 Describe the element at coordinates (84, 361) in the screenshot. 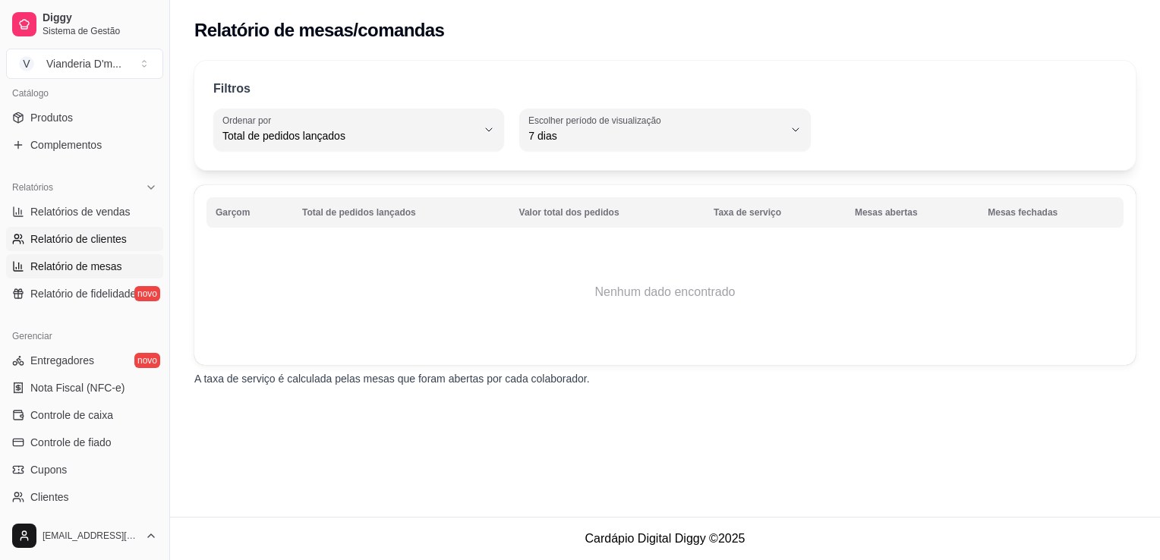

I see `a: Entregadoresnovo` at that location.